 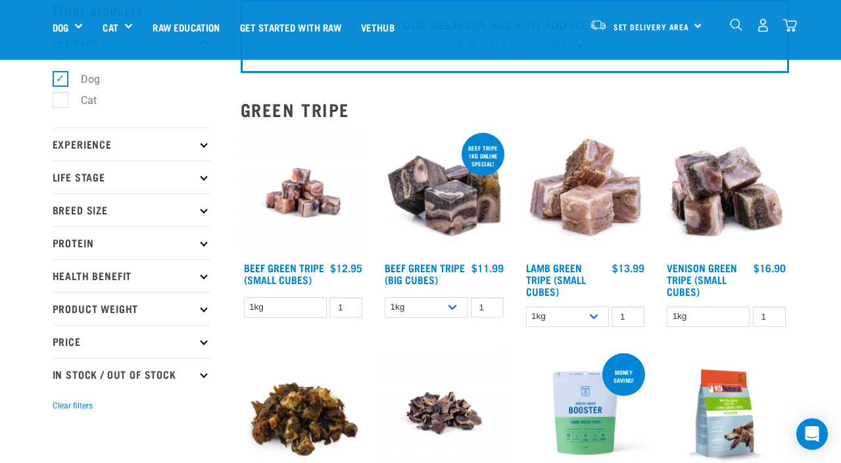 I want to click on p: Protein, so click(x=132, y=243).